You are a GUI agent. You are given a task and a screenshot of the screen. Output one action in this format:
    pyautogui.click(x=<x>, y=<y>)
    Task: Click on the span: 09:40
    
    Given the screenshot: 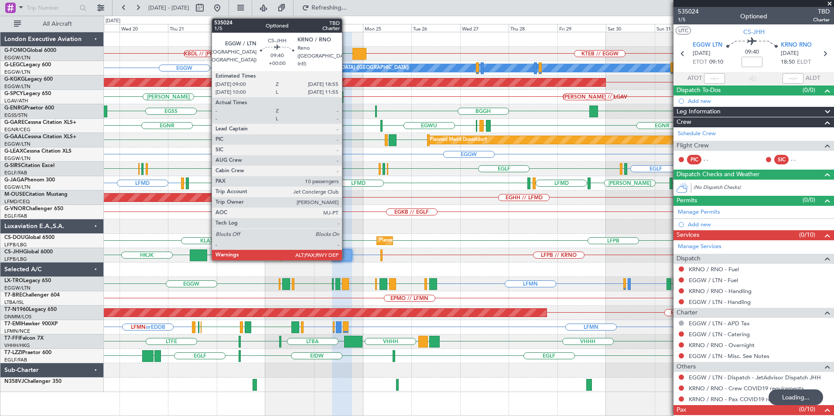 What is the action you would take?
    pyautogui.click(x=752, y=52)
    